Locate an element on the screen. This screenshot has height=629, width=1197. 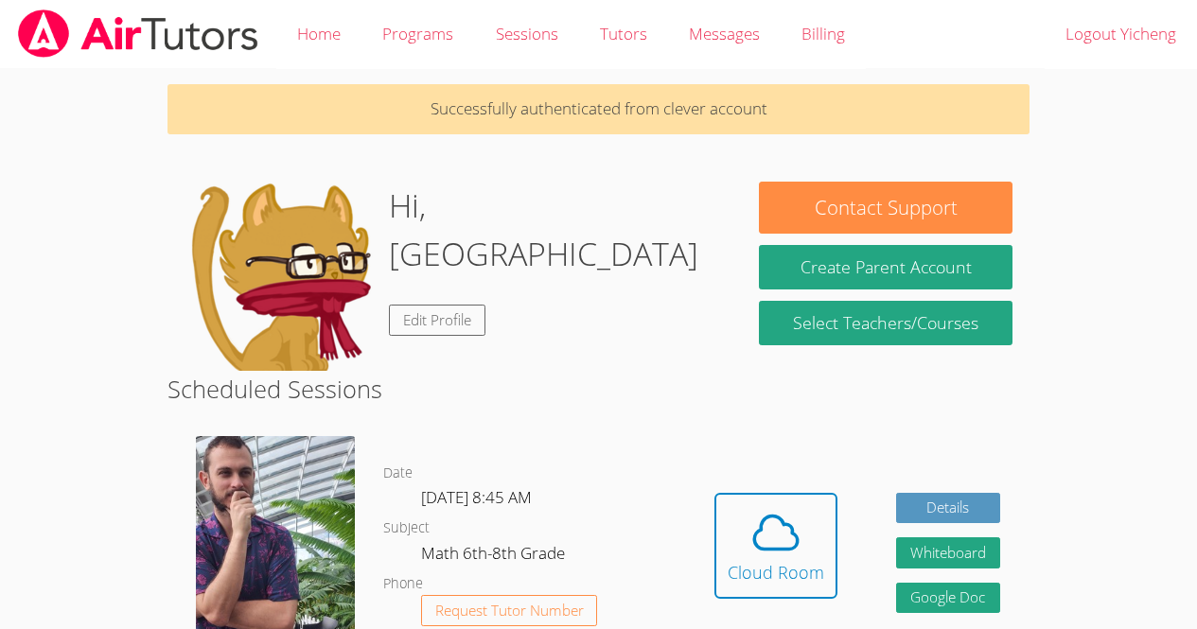
a: Details is located at coordinates (948, 508).